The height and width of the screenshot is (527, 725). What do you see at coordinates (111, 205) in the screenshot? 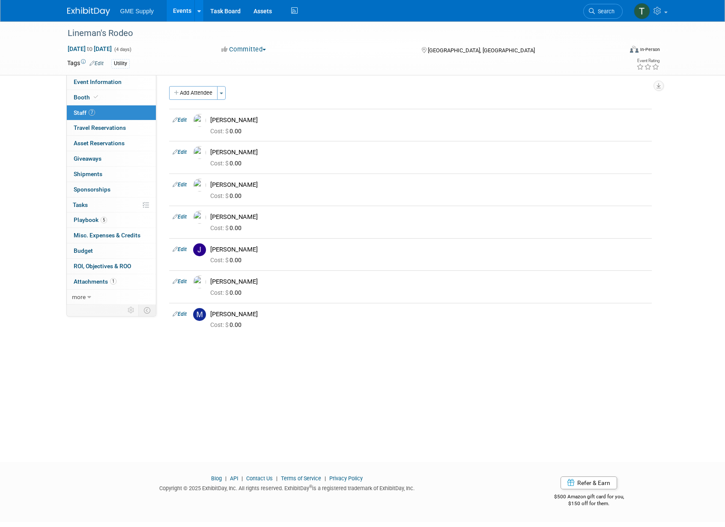
I see `a: Tasks` at bounding box center [111, 205].